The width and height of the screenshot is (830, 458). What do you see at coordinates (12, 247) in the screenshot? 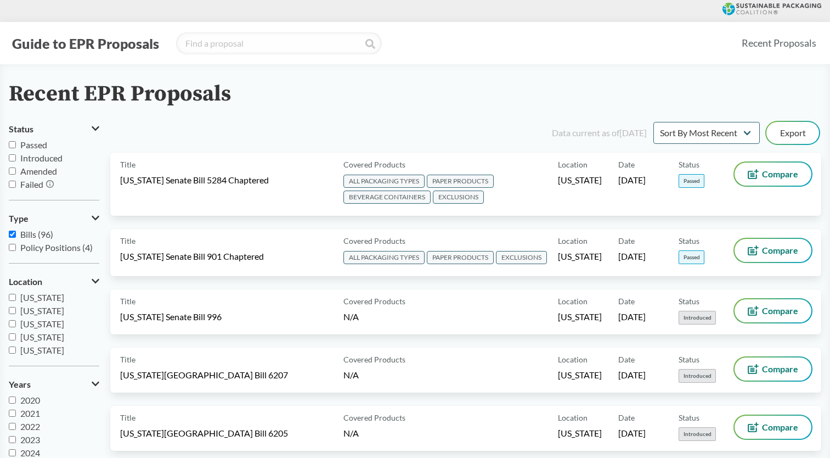
I see `input: Policy Positions (4)` at bounding box center [12, 247].